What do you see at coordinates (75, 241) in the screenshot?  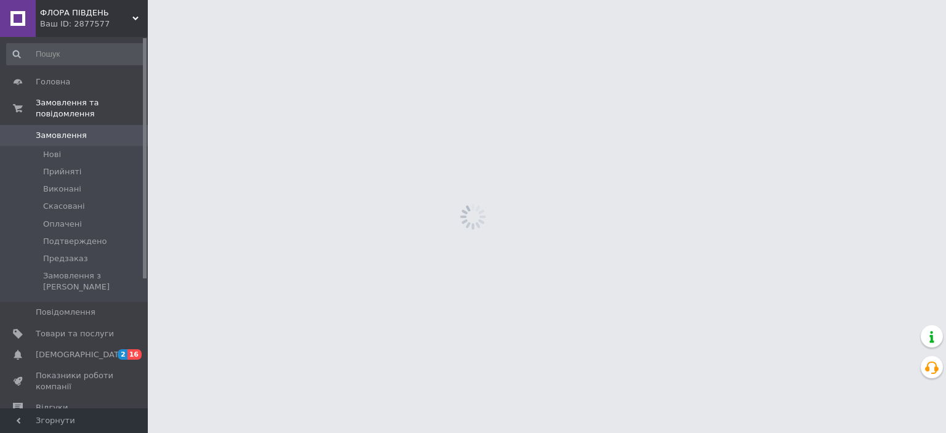 I see `span: Подтверждено` at bounding box center [75, 241].